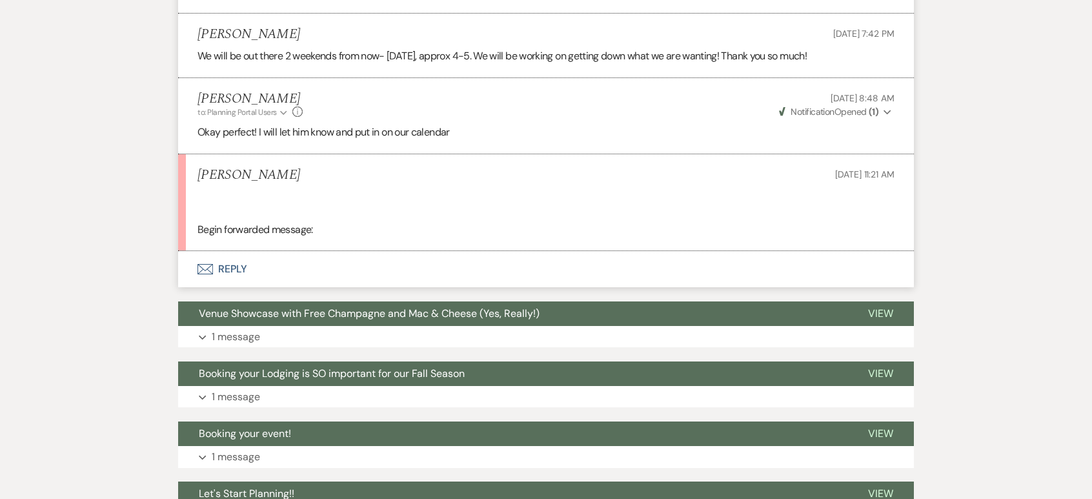  I want to click on span: to: Planning Portal Users, so click(237, 112).